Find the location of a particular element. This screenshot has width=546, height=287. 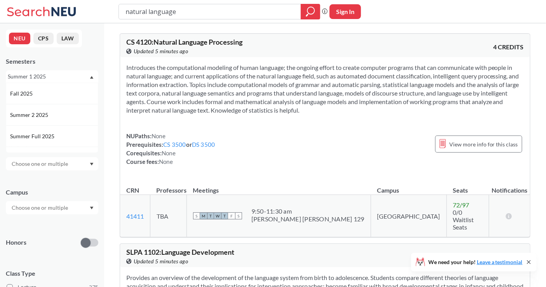

th: Notifications is located at coordinates (510, 187).